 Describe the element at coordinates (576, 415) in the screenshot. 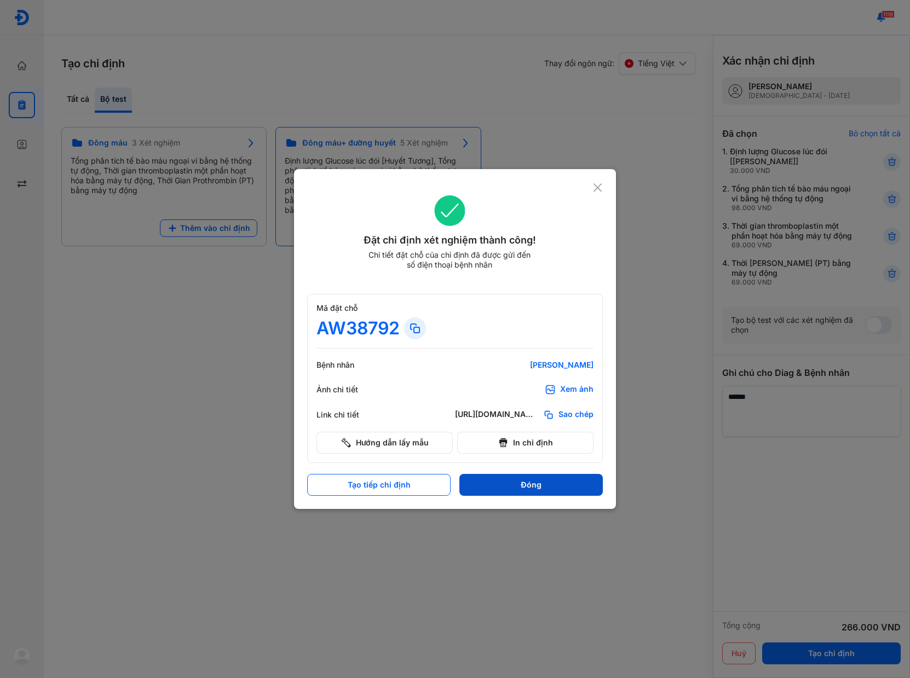

I see `span: Sao chép` at that location.